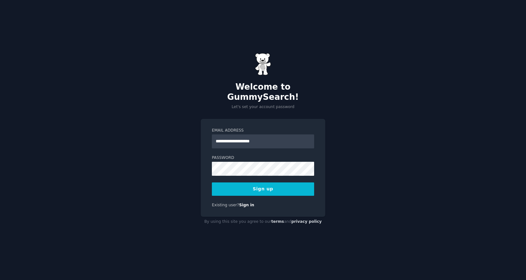 The height and width of the screenshot is (280, 526). What do you see at coordinates (226, 205) in the screenshot?
I see `span: Existing user?` at bounding box center [226, 205].